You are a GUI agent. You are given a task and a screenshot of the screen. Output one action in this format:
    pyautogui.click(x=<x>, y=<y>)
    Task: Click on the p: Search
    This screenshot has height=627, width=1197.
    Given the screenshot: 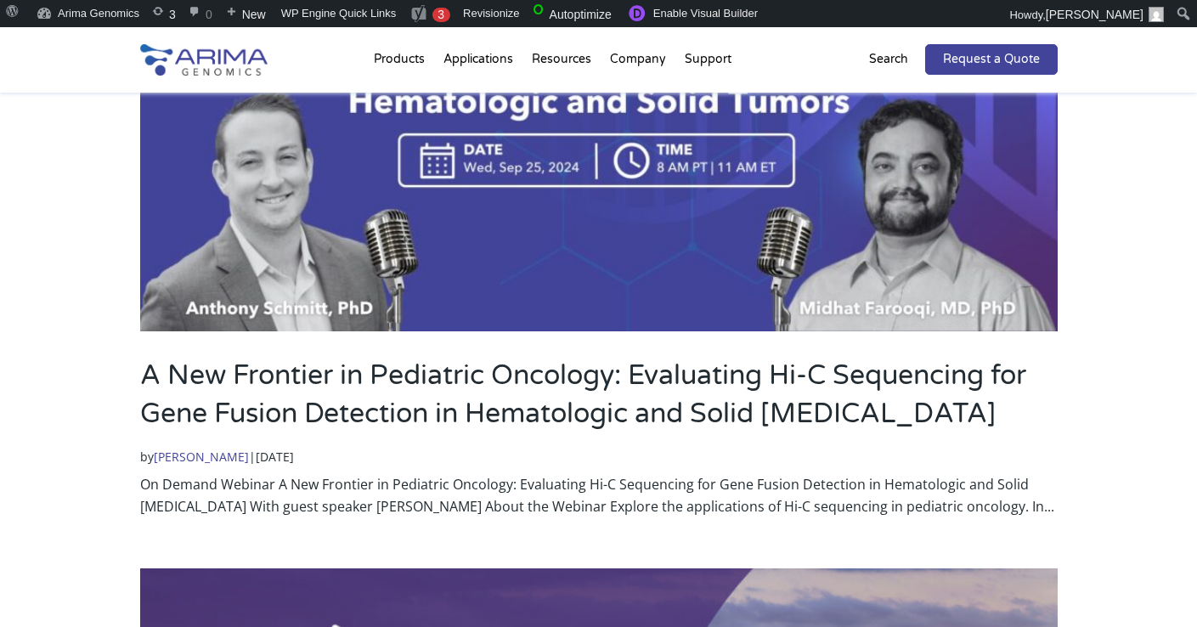 What is the action you would take?
    pyautogui.click(x=888, y=59)
    